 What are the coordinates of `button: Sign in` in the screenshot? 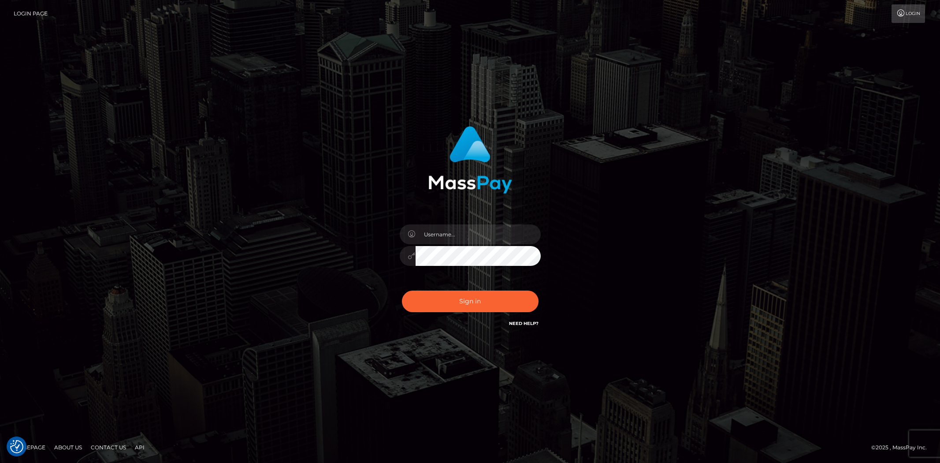 It's located at (470, 301).